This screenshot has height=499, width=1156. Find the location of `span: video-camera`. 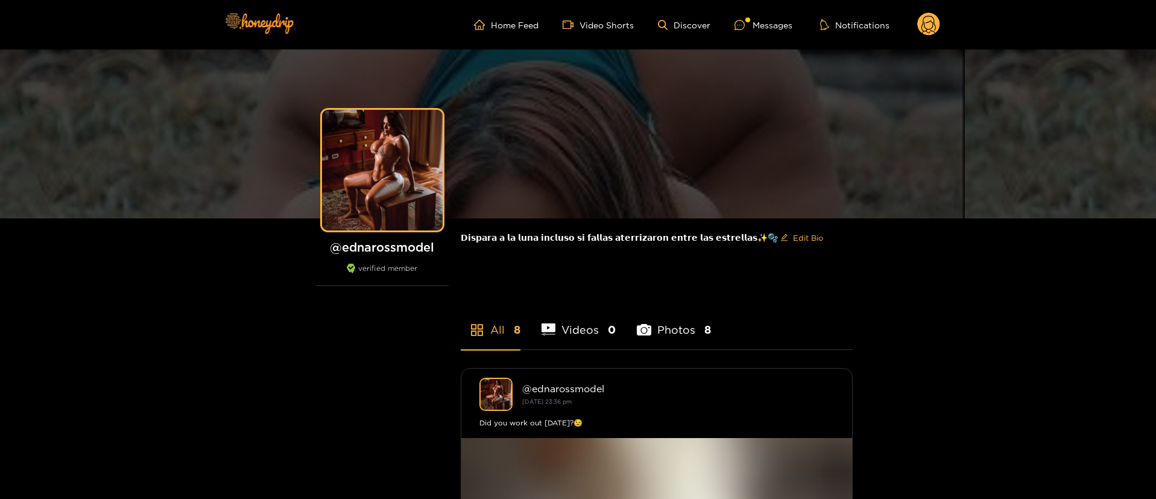

span: video-camera is located at coordinates (571, 25).